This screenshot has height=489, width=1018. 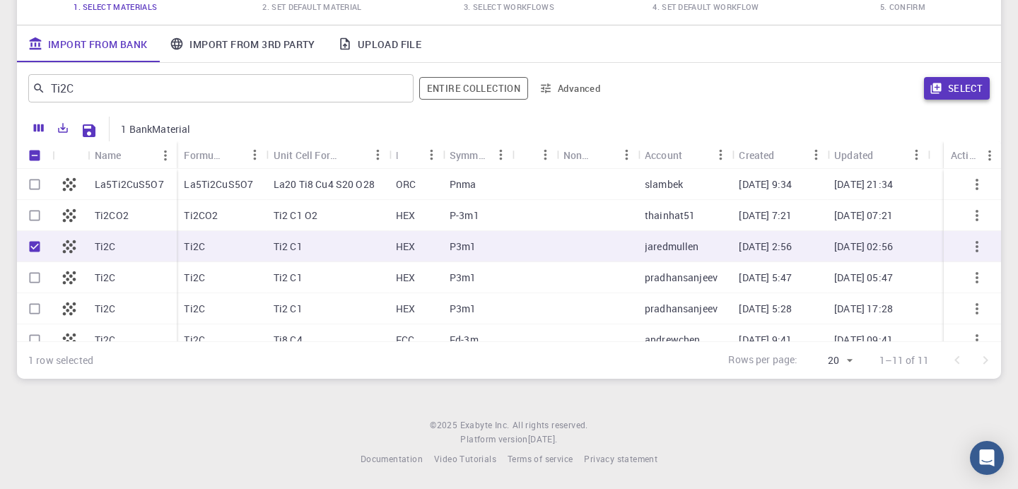 What do you see at coordinates (55, 16) in the screenshot?
I see `span: Support` at bounding box center [55, 16].